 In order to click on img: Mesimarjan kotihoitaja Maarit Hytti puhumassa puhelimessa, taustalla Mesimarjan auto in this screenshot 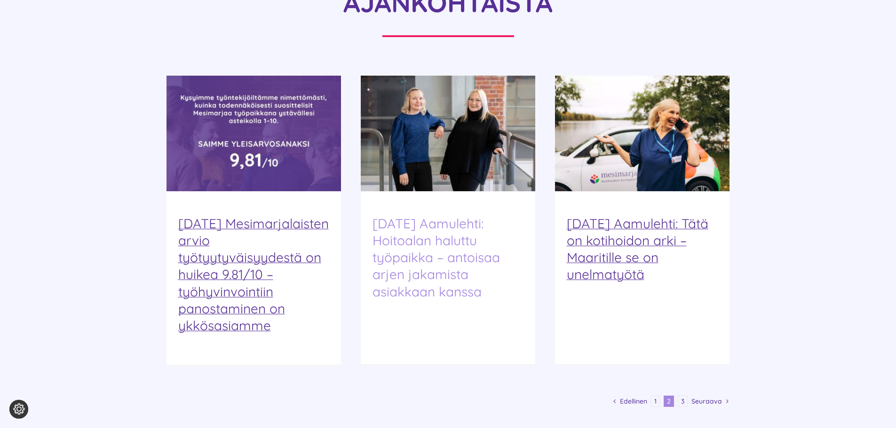, I will do `click(642, 134)`.